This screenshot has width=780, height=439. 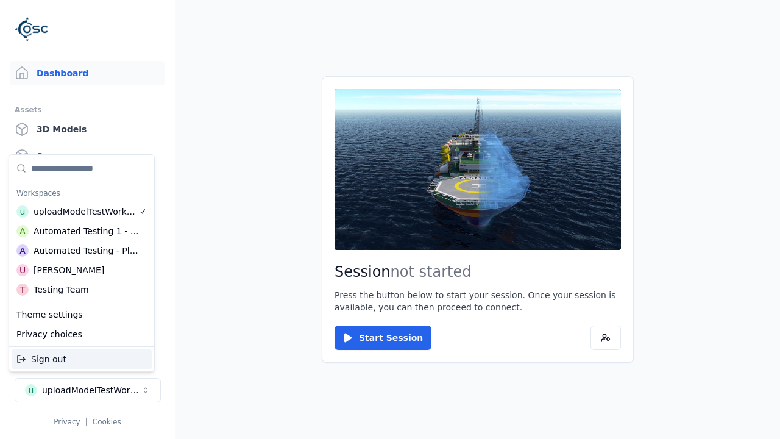 What do you see at coordinates (23, 289) in the screenshot?
I see `div: T` at bounding box center [23, 289].